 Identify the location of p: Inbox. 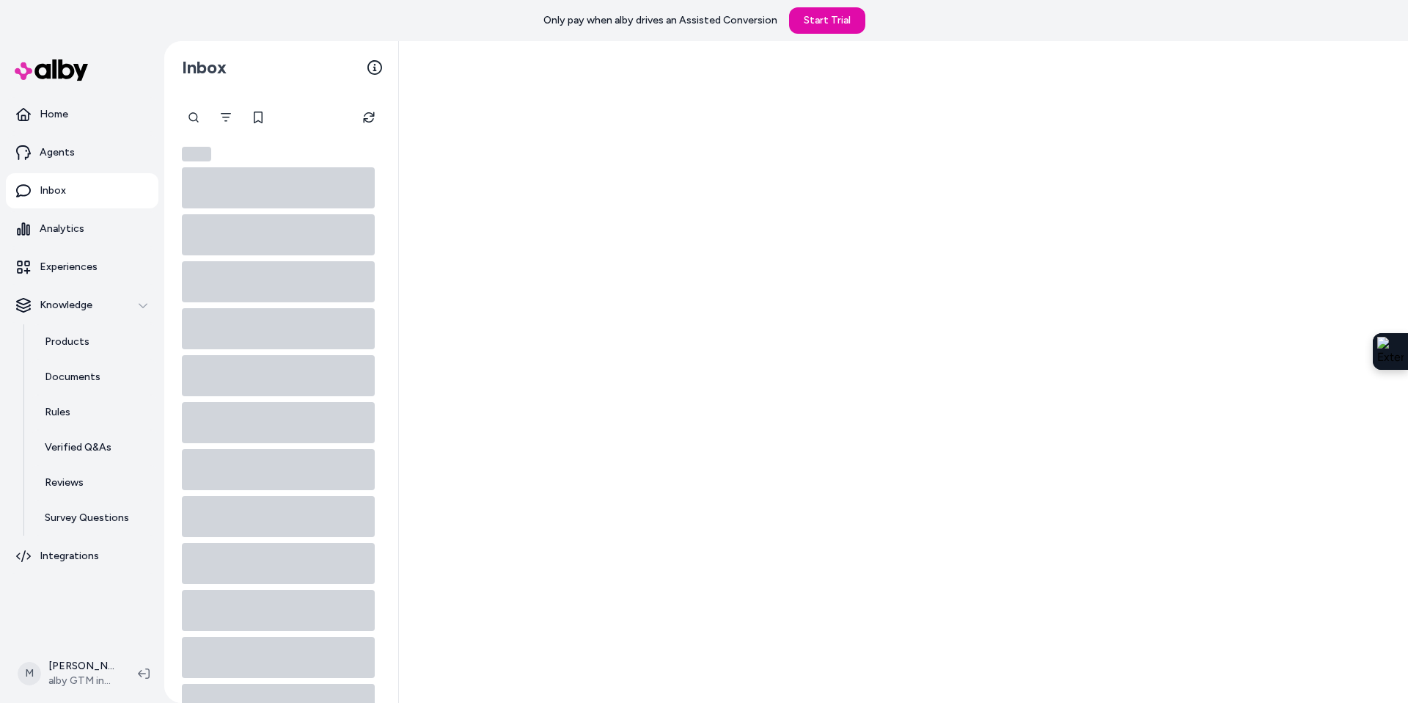
(53, 191).